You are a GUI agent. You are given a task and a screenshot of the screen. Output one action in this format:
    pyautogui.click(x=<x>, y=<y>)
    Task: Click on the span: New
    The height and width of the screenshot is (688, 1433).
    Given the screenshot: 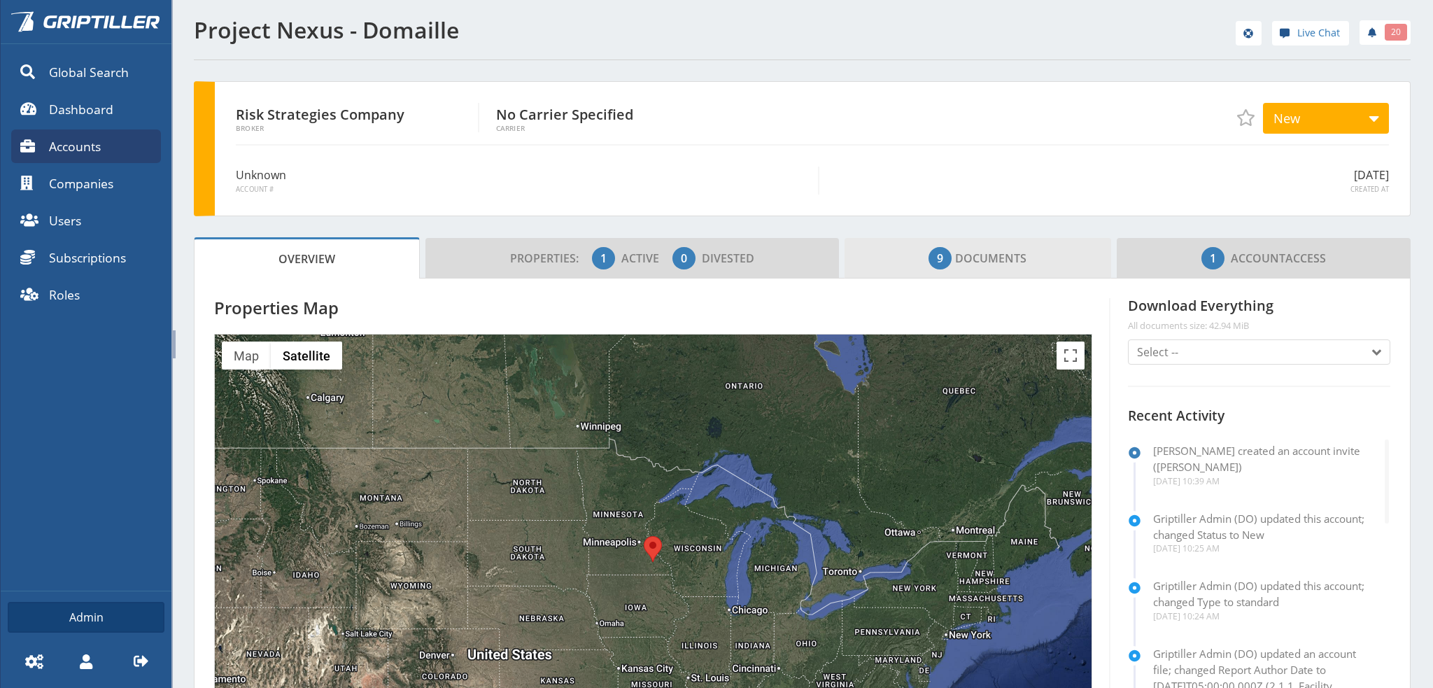 What is the action you would take?
    pyautogui.click(x=1287, y=118)
    